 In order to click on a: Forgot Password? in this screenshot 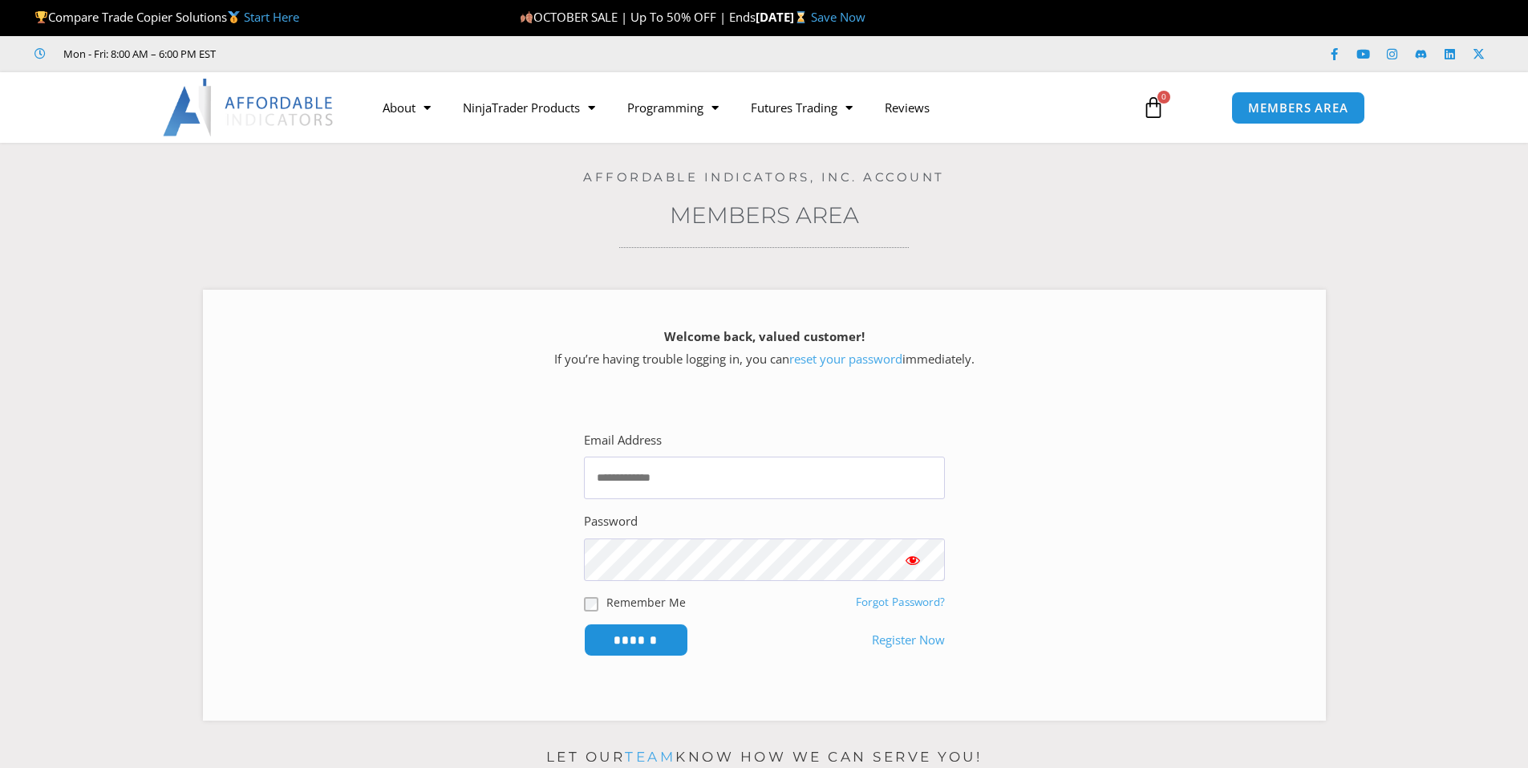, I will do `click(900, 602)`.